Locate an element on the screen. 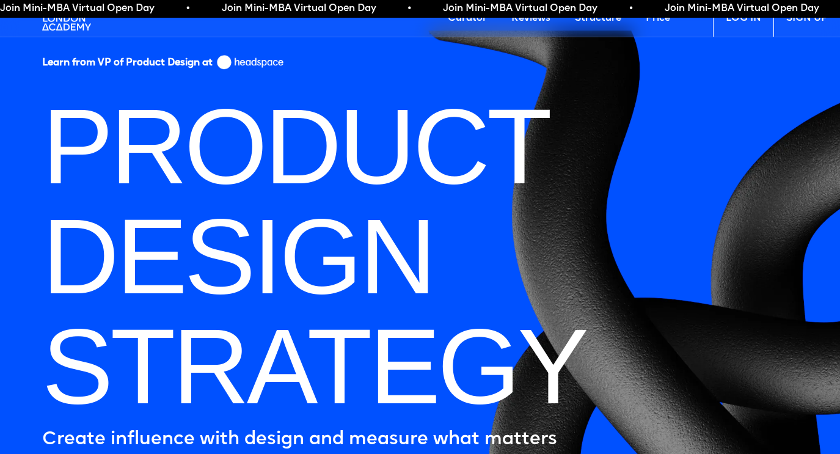 This screenshot has width=840, height=454. h1: PRODUCT is located at coordinates (296, 147).